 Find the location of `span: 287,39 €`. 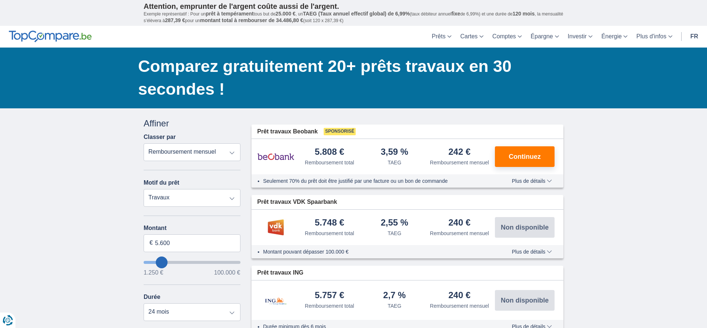

span: 287,39 € is located at coordinates (175, 20).